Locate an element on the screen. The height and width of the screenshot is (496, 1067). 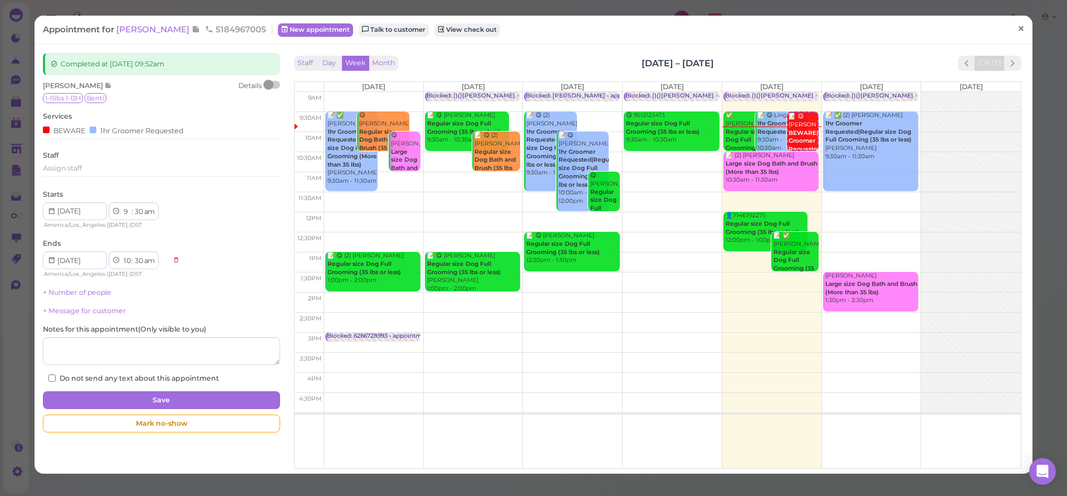
b: 1hr Groomer Requested|Large size Dog Full Grooming (More than 35 lbs) is located at coordinates (353, 148).